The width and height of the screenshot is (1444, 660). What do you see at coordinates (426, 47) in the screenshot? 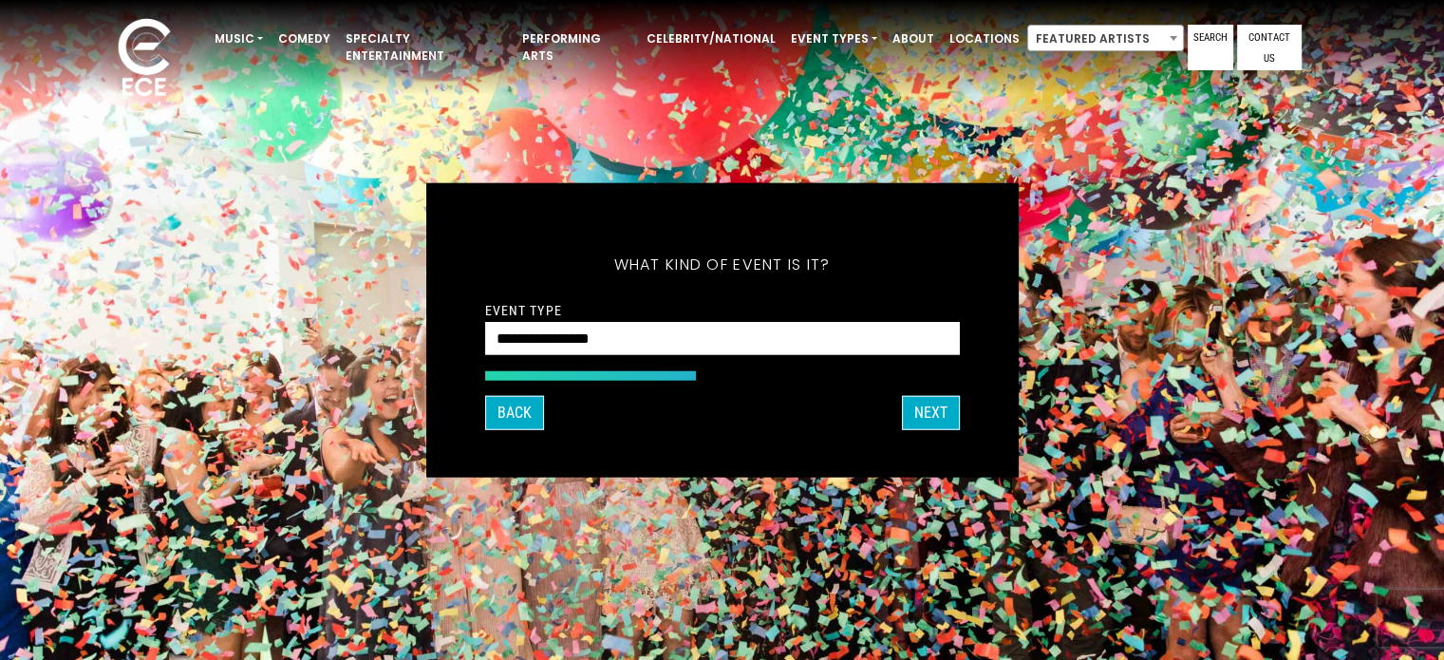
I see `a: Specialty Entertainment` at bounding box center [426, 47].